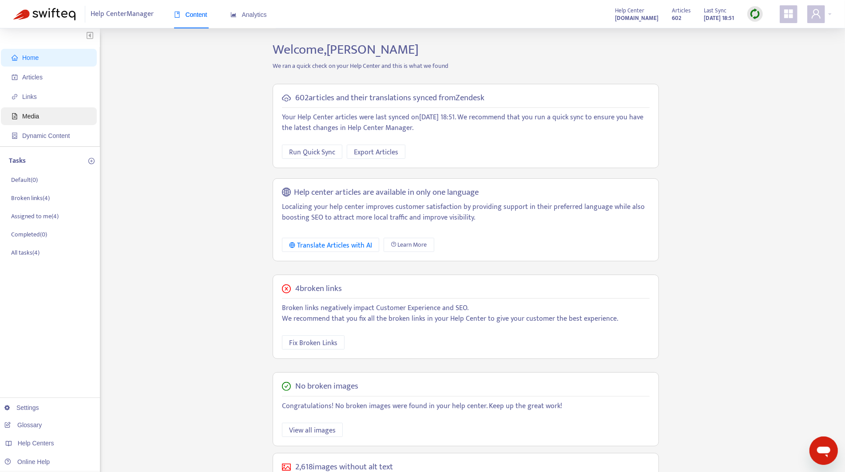 This screenshot has width=845, height=472. What do you see at coordinates (29, 234) in the screenshot?
I see `p: Completed ( 0 )` at bounding box center [29, 234].